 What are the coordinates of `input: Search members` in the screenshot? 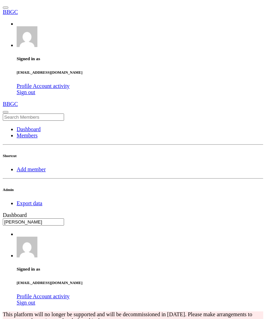 It's located at (33, 222).